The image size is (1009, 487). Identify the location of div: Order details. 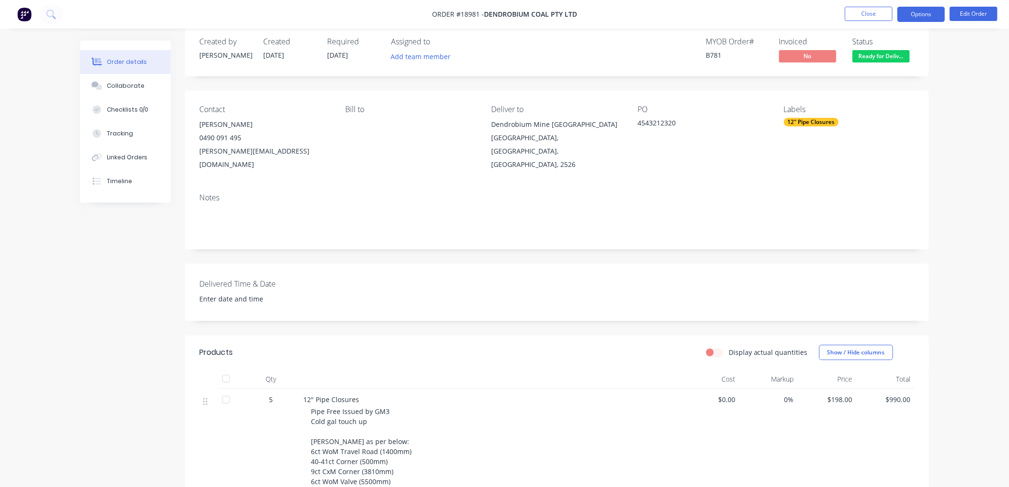
(127, 62).